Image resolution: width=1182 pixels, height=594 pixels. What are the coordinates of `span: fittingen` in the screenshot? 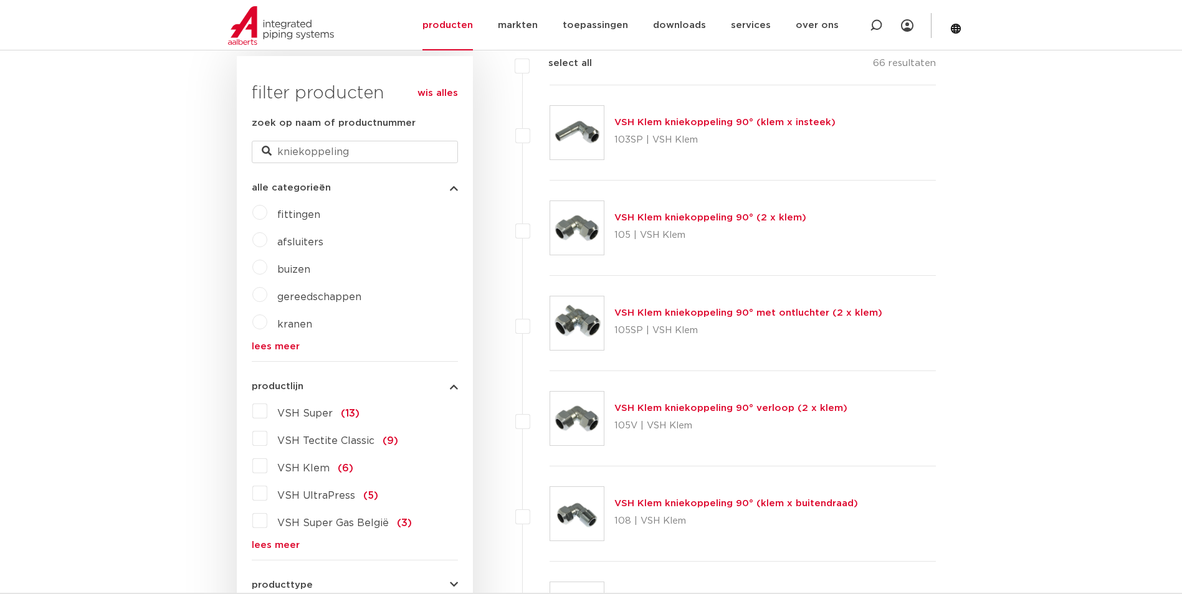 It's located at (298, 215).